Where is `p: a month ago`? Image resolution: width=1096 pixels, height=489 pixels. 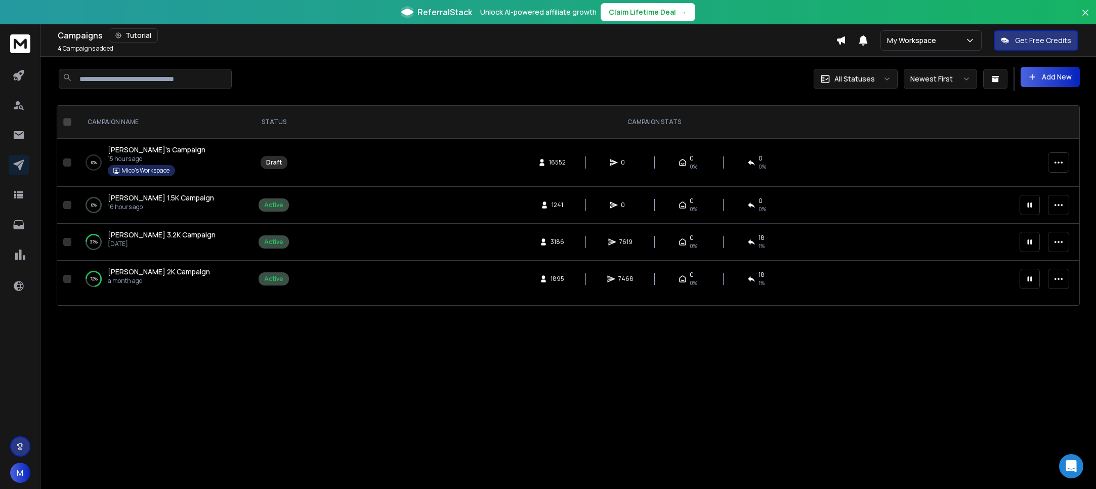 p: a month ago is located at coordinates (159, 281).